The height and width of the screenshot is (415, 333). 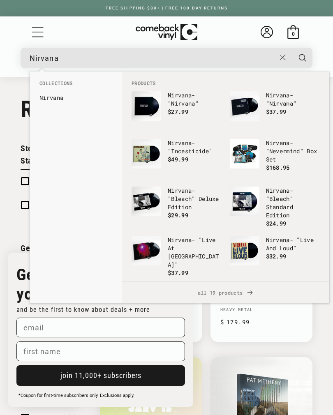 What do you see at coordinates (274, 255) in the screenshot?
I see `li: products: Nirvana - "Live And Loud"` at bounding box center [274, 255].